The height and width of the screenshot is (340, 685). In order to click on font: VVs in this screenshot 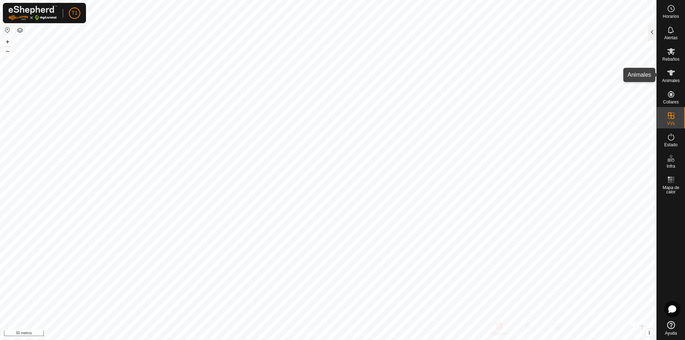, I will do `click(671, 123)`.